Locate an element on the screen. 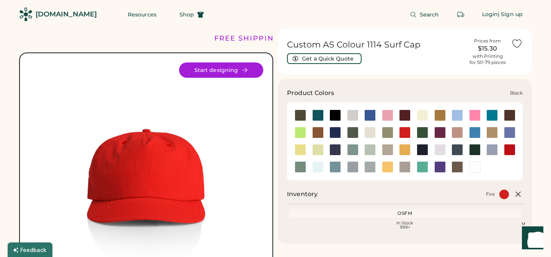  button: Retrieve an order is located at coordinates (460, 15).